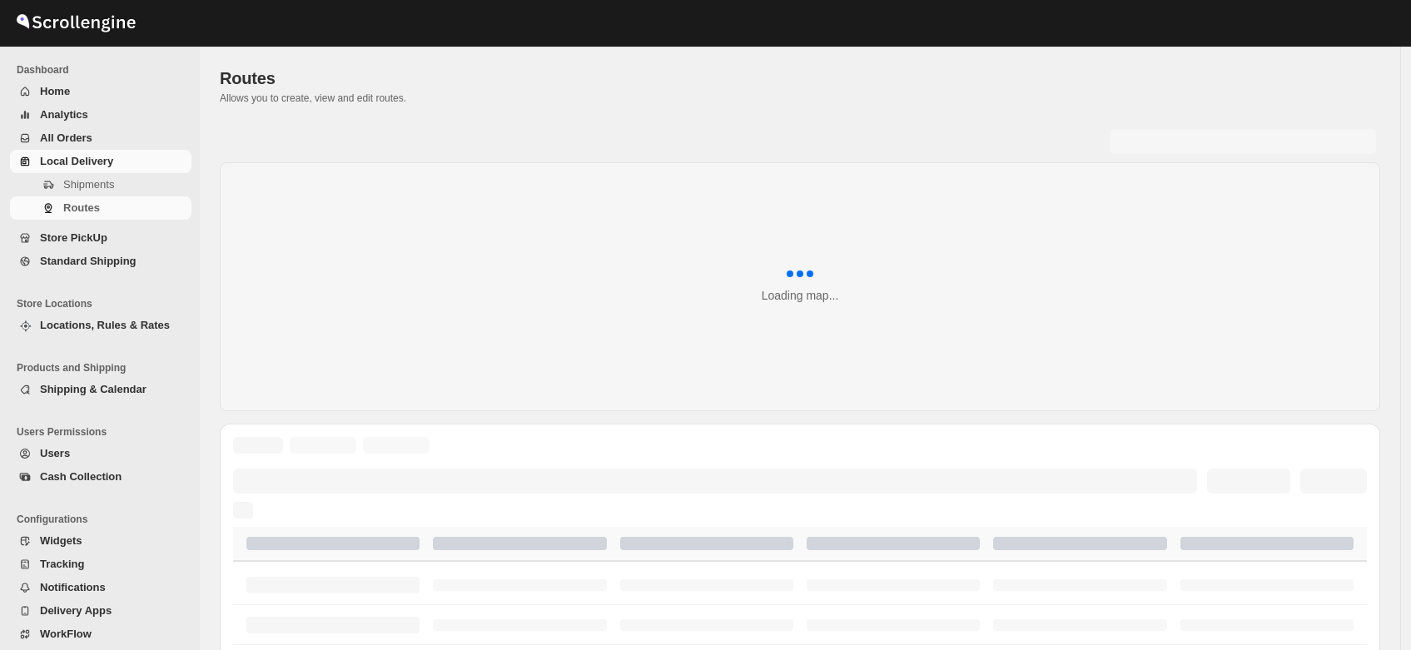 The height and width of the screenshot is (650, 1411). I want to click on span: Locations, Rules & Rates, so click(105, 325).